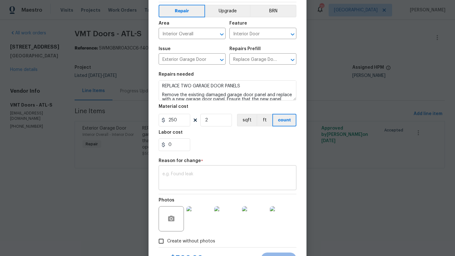 The image size is (455, 256). I want to click on button: ft, so click(264, 120).